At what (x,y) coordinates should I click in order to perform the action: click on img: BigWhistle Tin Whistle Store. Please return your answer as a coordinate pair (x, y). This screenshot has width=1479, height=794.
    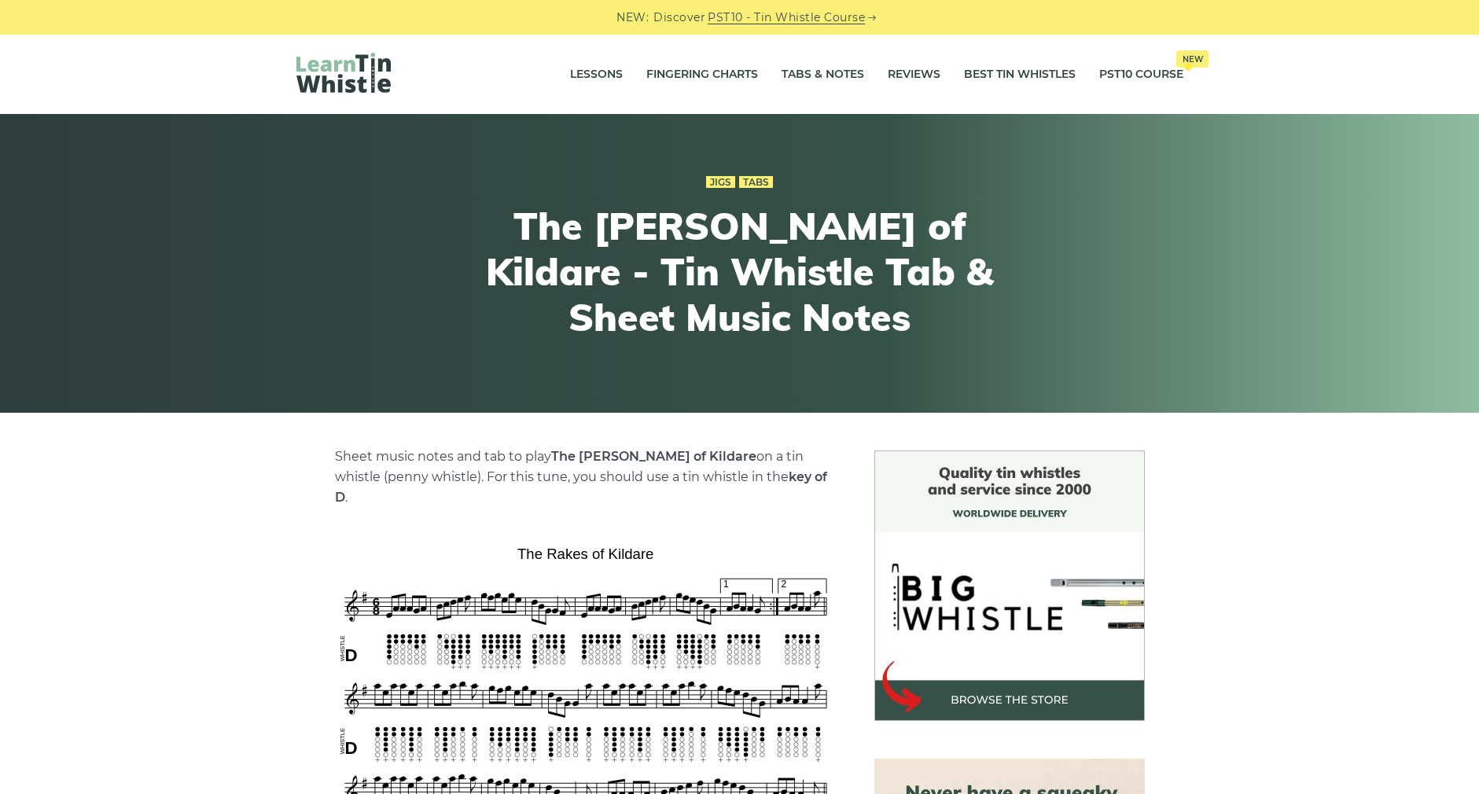
    Looking at the image, I should click on (1010, 586).